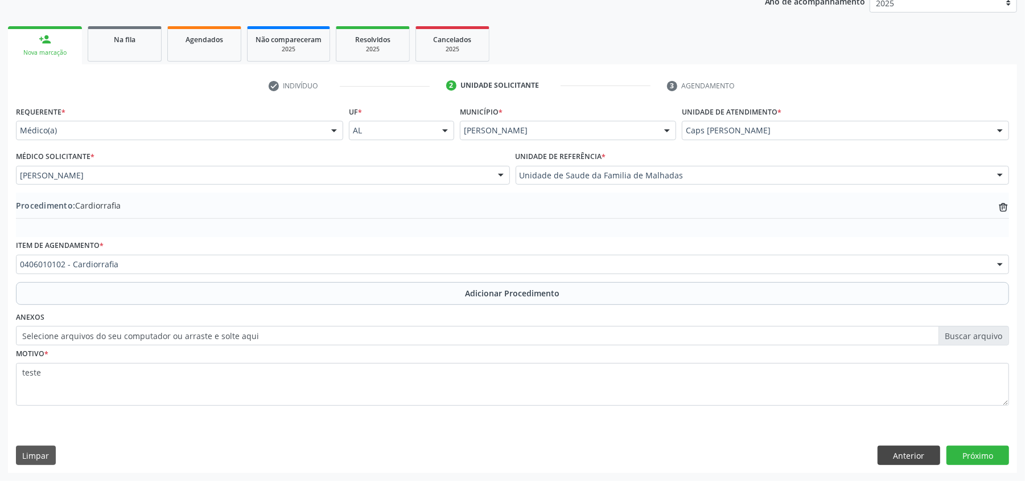  What do you see at coordinates (68, 205) in the screenshot?
I see `span: Cardiorrafia` at bounding box center [68, 205].